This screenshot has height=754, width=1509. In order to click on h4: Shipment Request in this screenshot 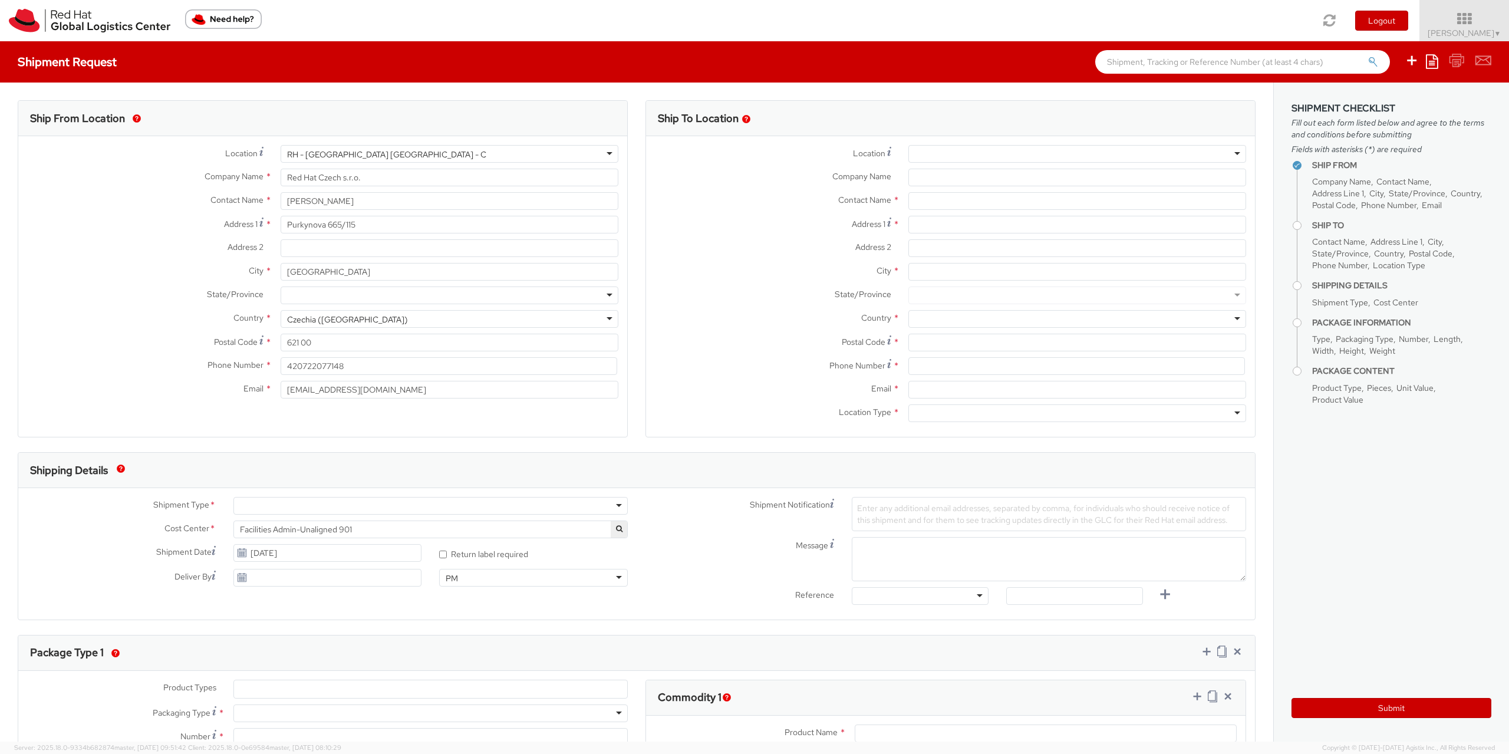, I will do `click(67, 62)`.